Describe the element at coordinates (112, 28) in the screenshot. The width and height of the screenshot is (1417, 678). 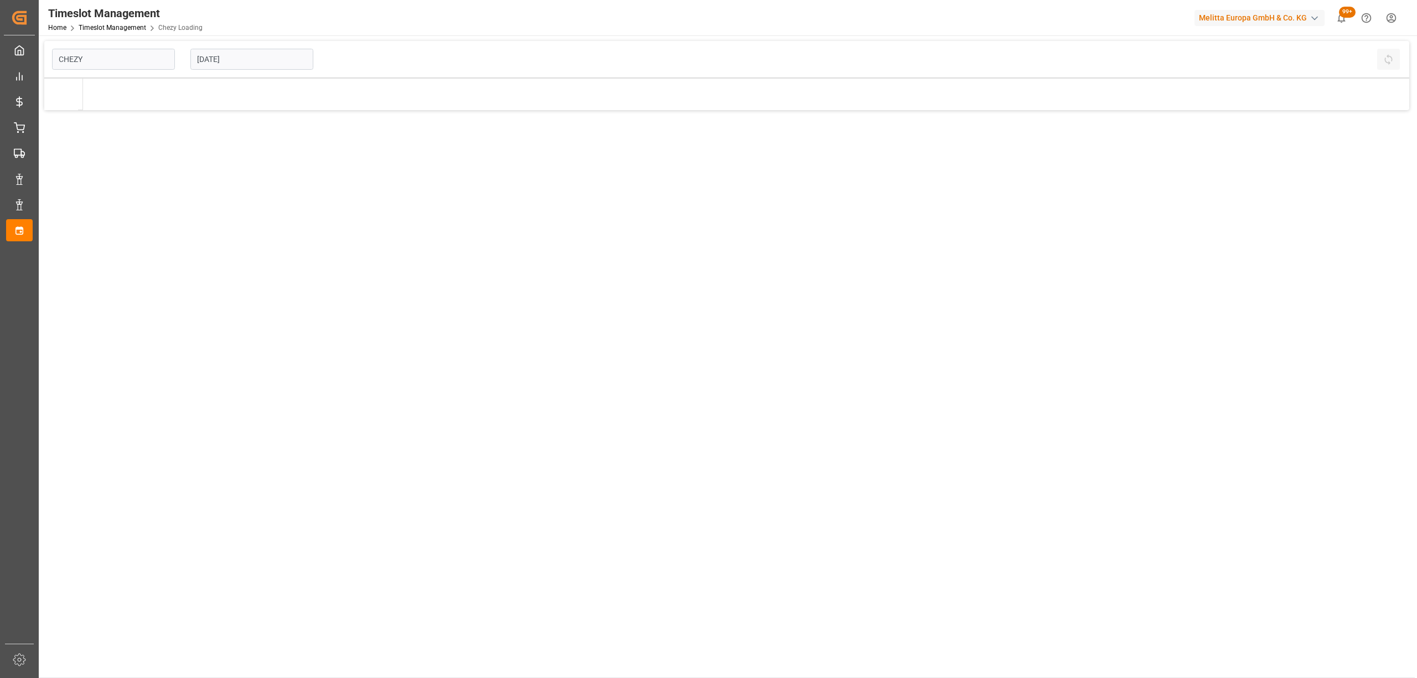
I see `a: Timeslot Management` at that location.